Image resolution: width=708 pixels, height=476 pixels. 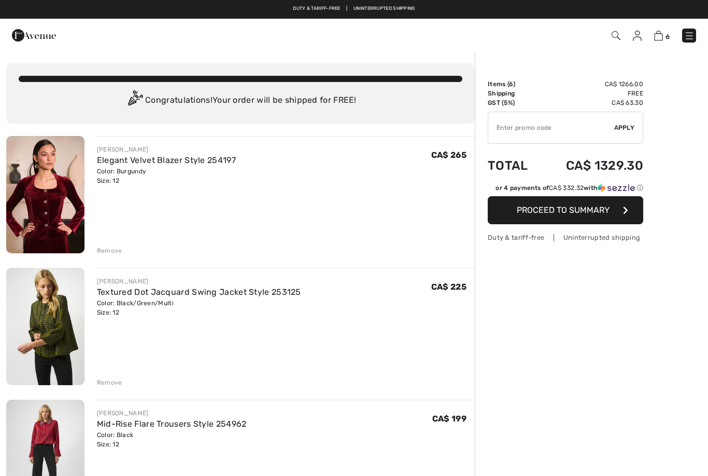 What do you see at coordinates (592, 93) in the screenshot?
I see `td: Free` at bounding box center [592, 93].